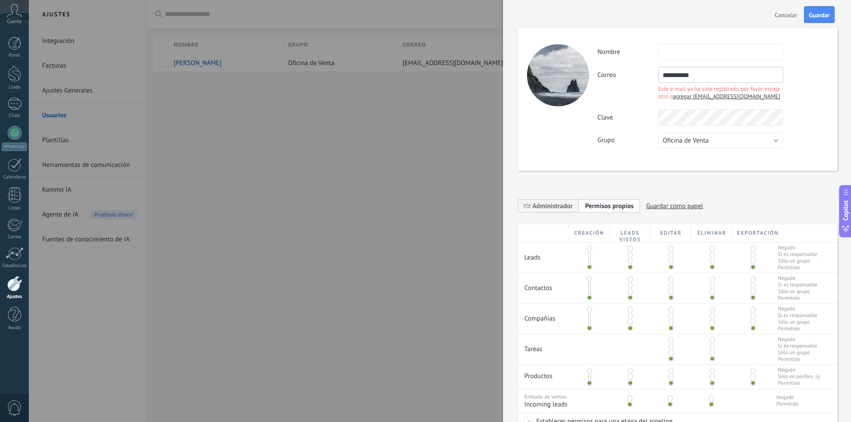  Describe the element at coordinates (15, 297) in the screenshot. I see `div: Ajustes` at that location.